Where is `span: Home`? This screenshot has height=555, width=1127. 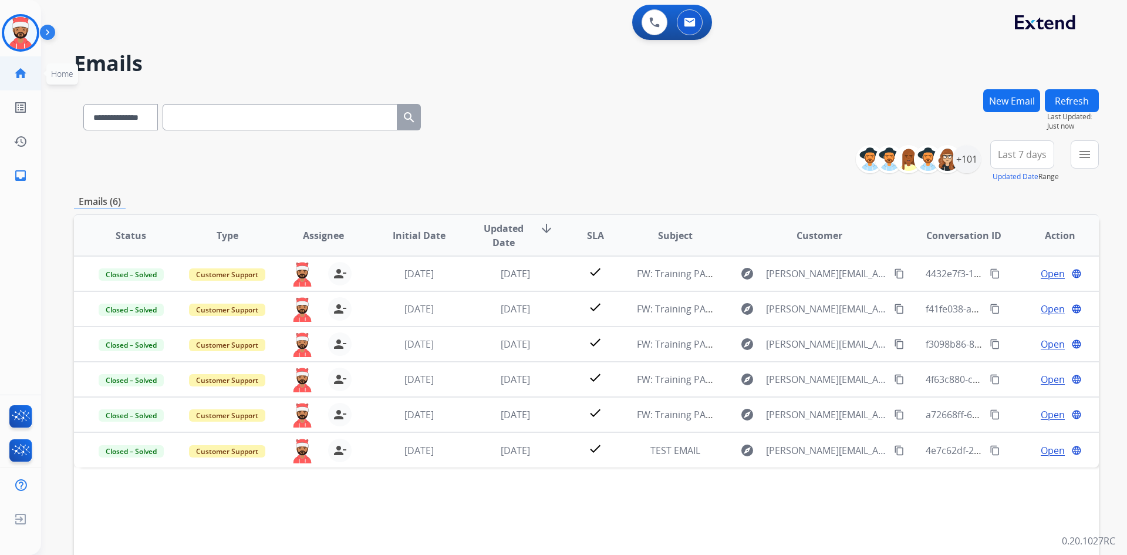 span: Home is located at coordinates (62, 73).